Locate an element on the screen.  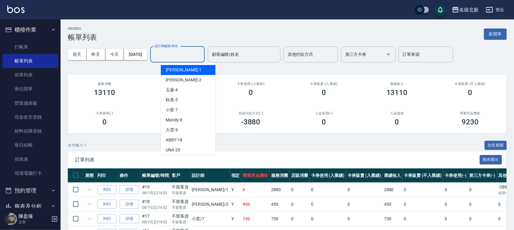
th: 卡券使用(-) is located at coordinates (456, 175).